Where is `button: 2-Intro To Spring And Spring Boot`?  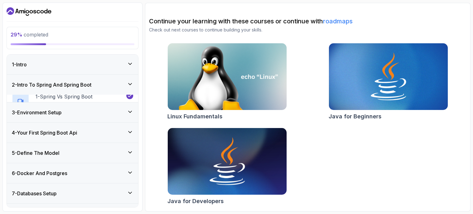
button: 2-Intro To Spring And Spring Boot is located at coordinates (72, 85).